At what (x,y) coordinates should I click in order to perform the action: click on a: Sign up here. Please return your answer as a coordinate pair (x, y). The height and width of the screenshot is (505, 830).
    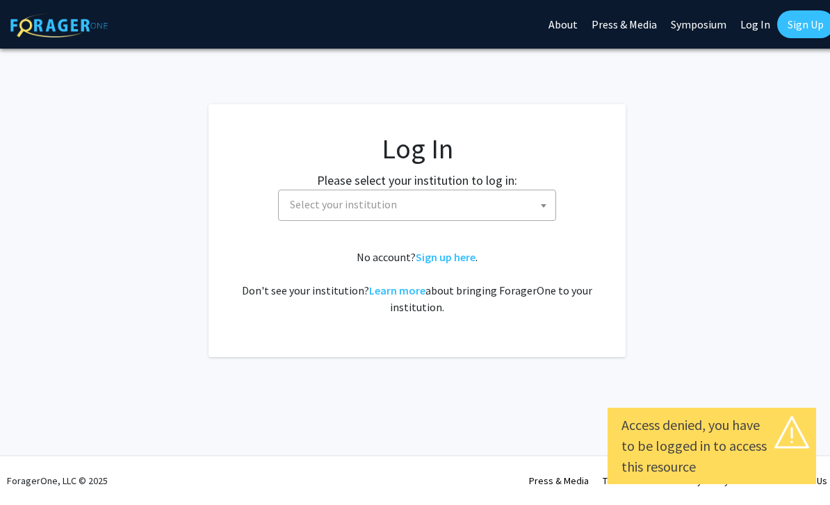
    Looking at the image, I should click on (446, 257).